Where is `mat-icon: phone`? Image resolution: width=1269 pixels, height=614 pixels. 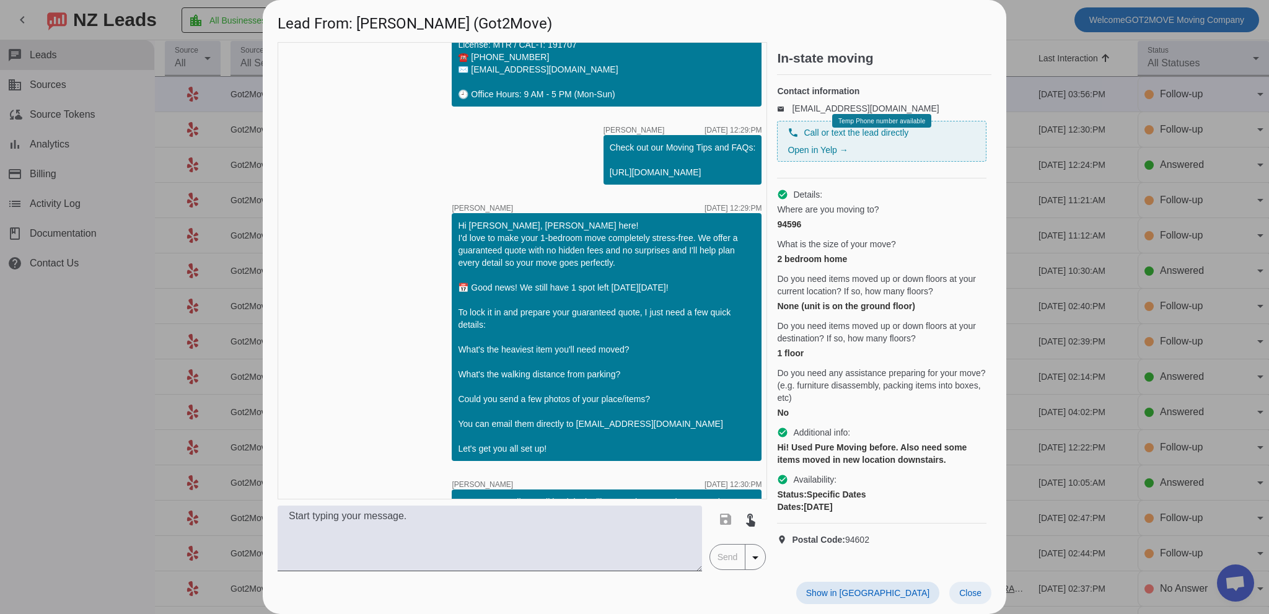 mat-icon: phone is located at coordinates (793, 133).